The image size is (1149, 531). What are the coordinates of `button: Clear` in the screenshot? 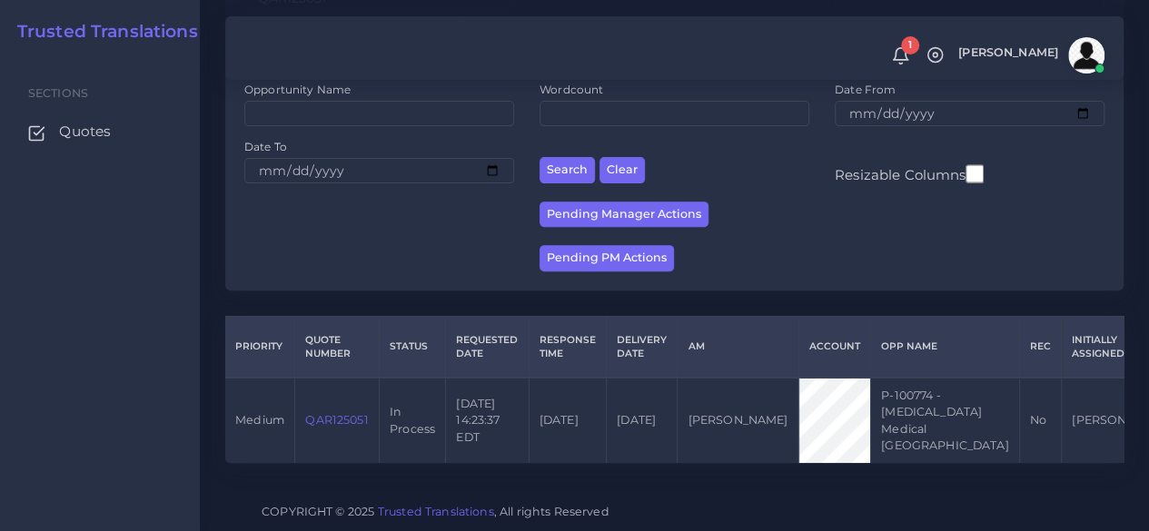 It's located at (622, 170).